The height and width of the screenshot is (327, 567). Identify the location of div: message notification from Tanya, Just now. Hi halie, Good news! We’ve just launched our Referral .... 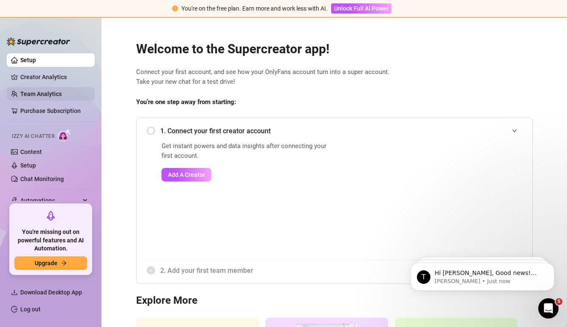
(85, 32).